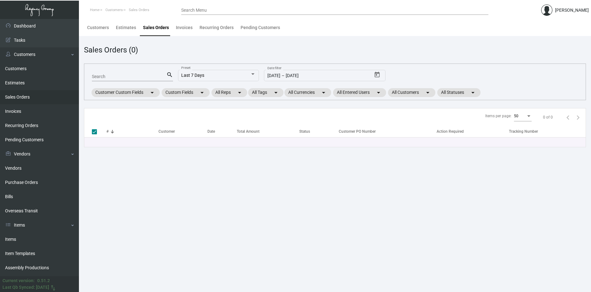  I want to click on mat-icon: search, so click(170, 75).